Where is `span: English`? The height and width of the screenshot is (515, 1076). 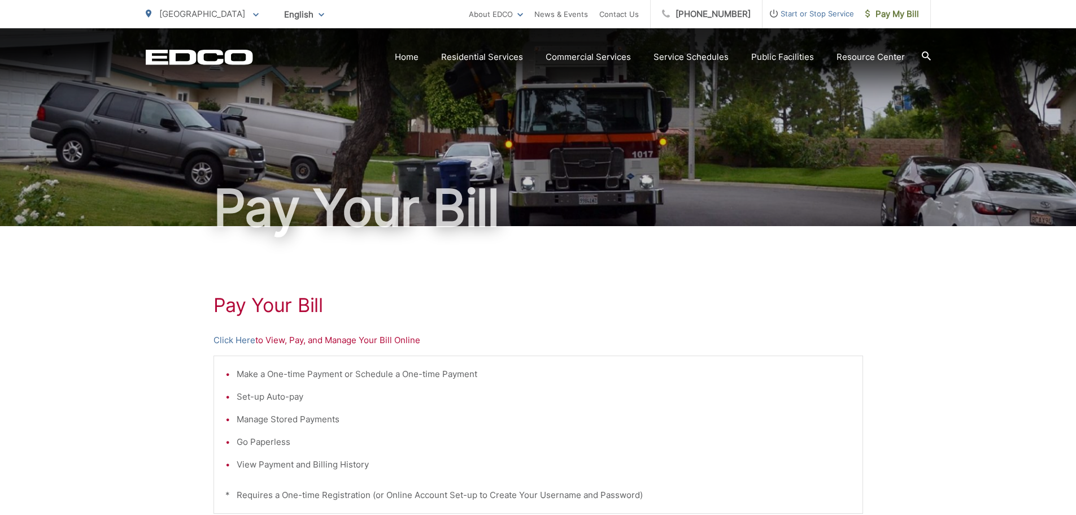 span: English is located at coordinates (304, 14).